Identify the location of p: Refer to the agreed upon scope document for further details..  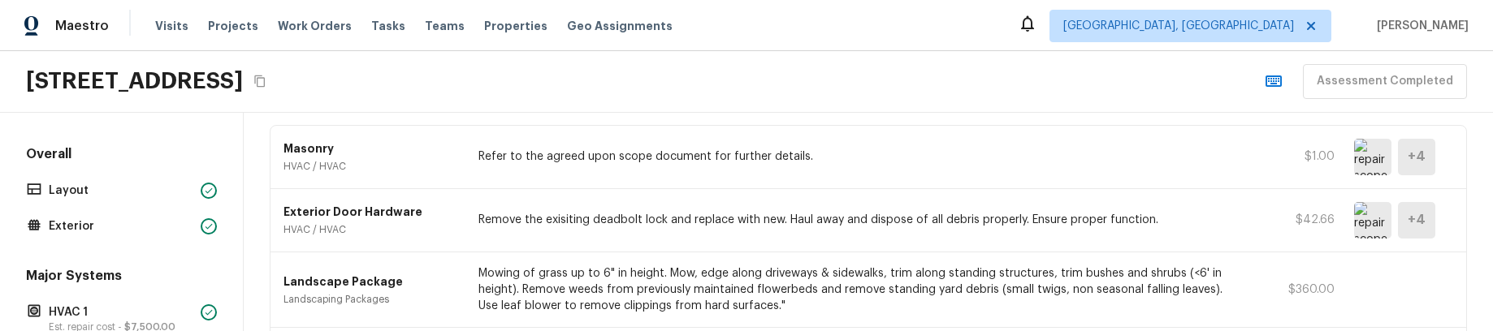
(860, 157).